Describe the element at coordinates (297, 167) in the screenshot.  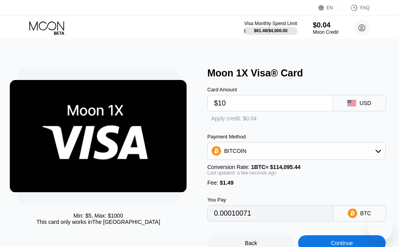
I see `div: Conversion Rate:` at that location.